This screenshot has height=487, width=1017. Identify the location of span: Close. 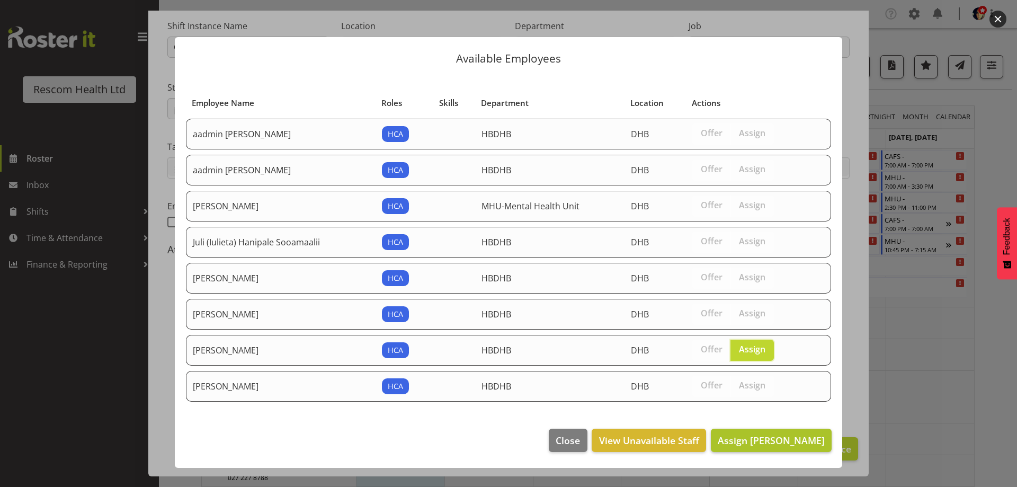
(568, 440).